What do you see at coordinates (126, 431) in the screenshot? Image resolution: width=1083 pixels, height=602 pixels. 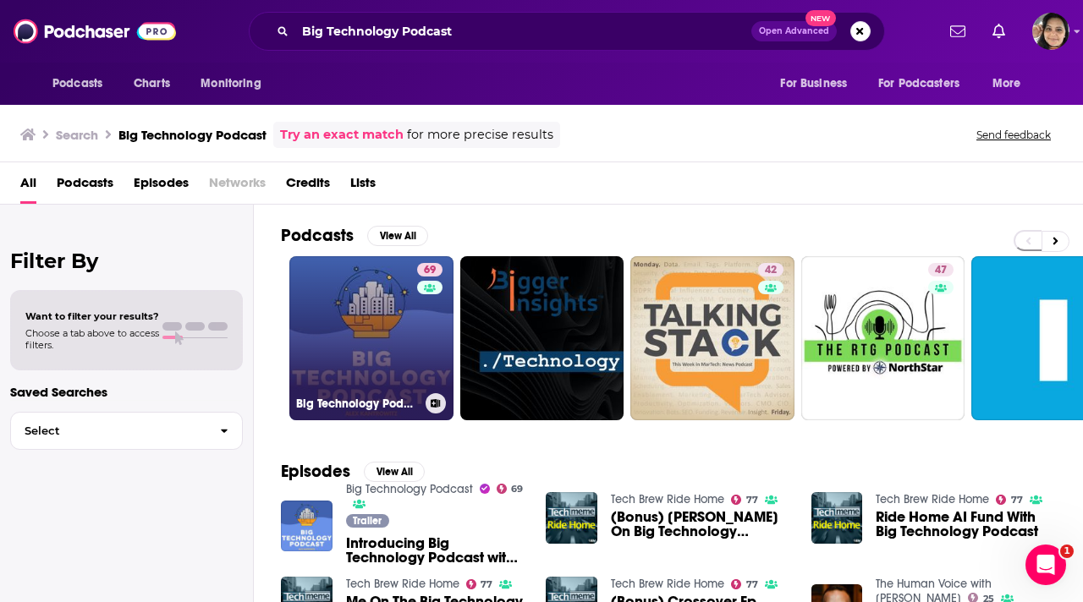 I see `button: Select` at bounding box center [126, 431].